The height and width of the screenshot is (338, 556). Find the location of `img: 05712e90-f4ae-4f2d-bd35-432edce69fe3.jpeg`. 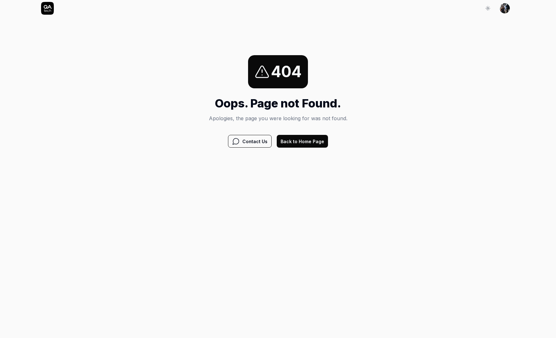

img: 05712e90-f4ae-4f2d-bd35-432edce69fe3.jpeg is located at coordinates (505, 8).